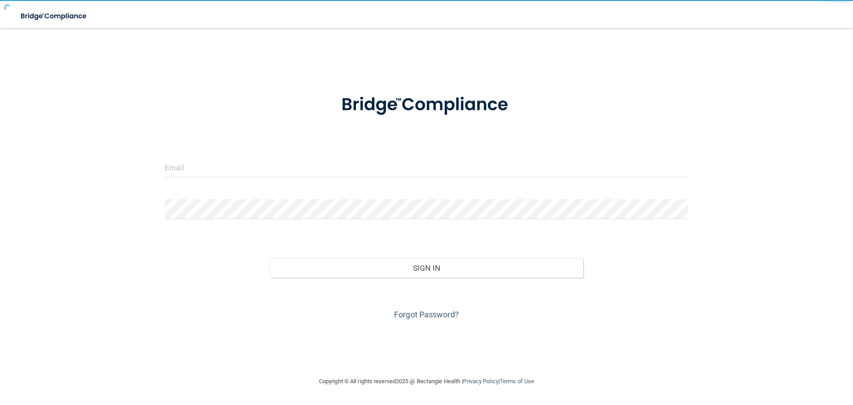 Image resolution: width=853 pixels, height=405 pixels. Describe the element at coordinates (480, 381) in the screenshot. I see `a: Privacy Policy` at that location.